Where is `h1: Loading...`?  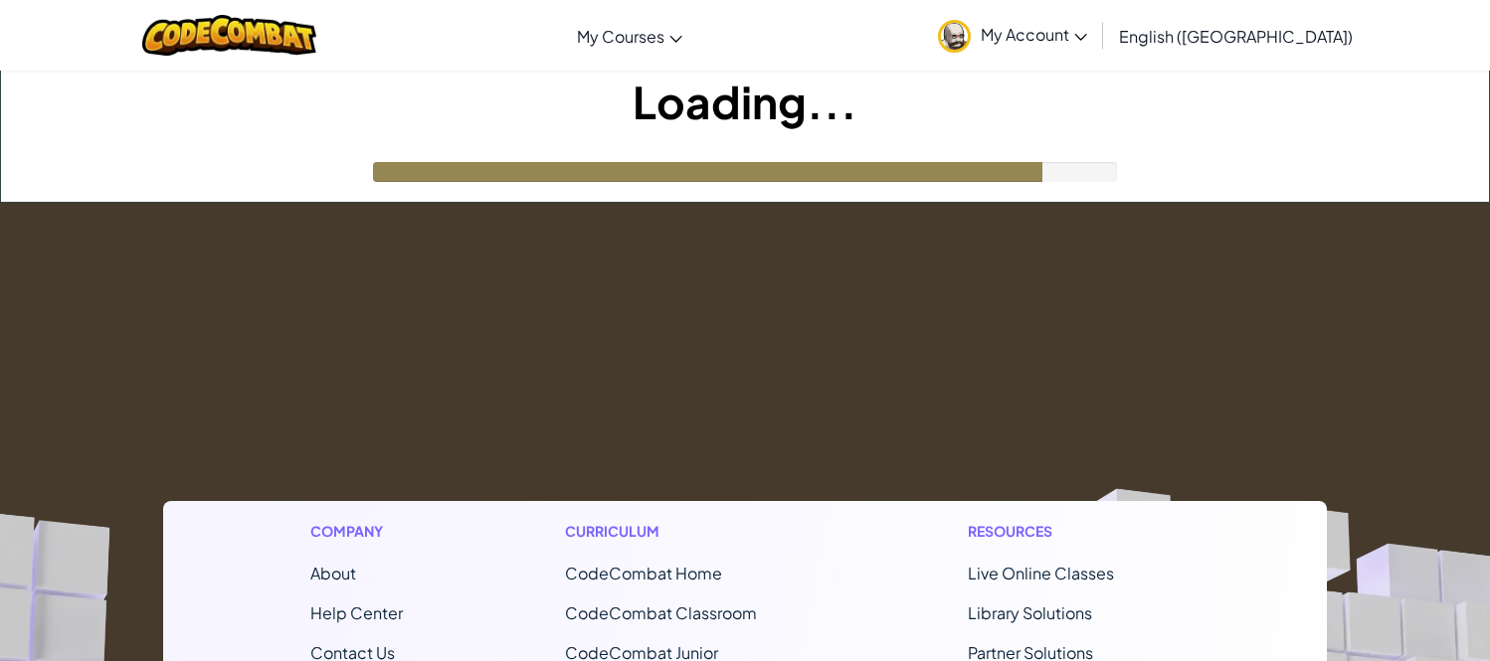
h1: Loading... is located at coordinates (745, 101).